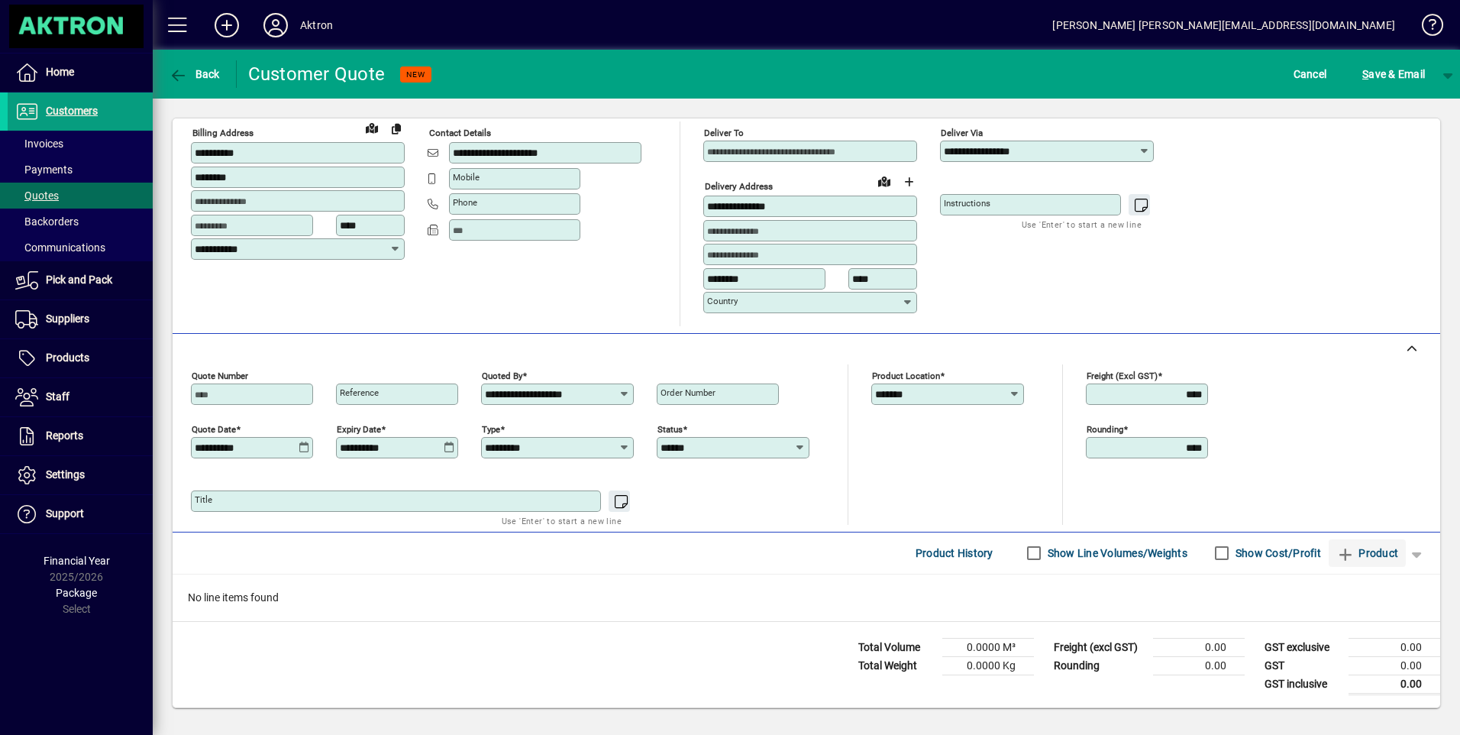 This screenshot has width=1460, height=735. What do you see at coordinates (722, 301) in the screenshot?
I see `mat-label: Country` at bounding box center [722, 301].